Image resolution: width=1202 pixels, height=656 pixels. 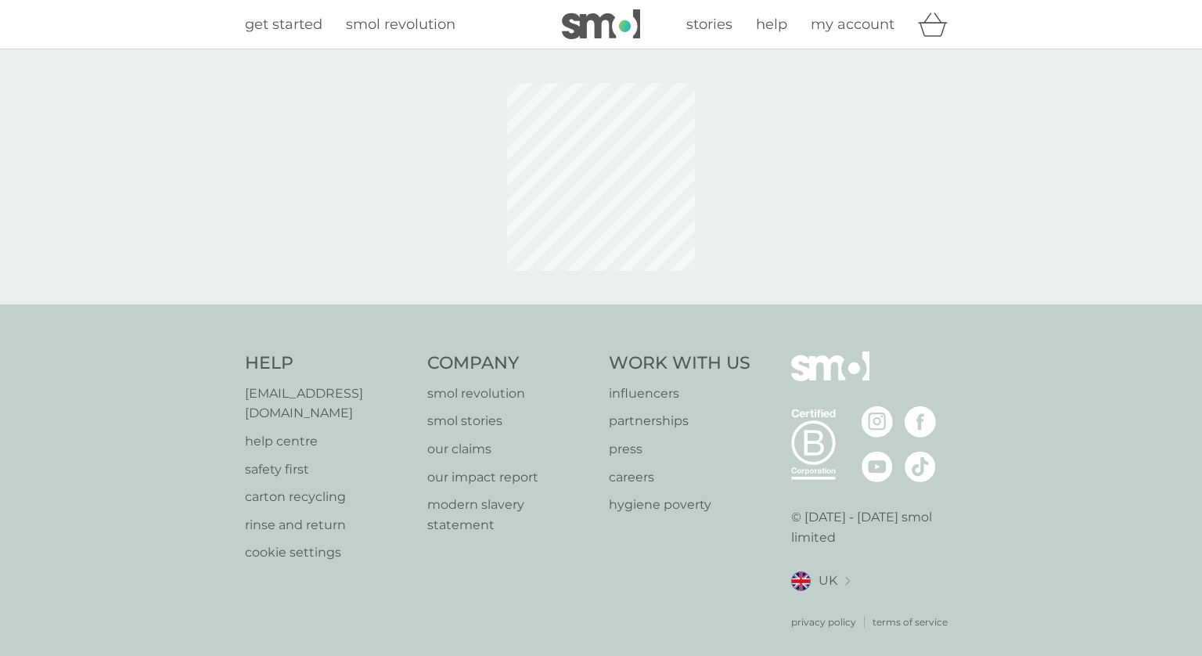 I want to click on p: privacy policy, so click(x=823, y=621).